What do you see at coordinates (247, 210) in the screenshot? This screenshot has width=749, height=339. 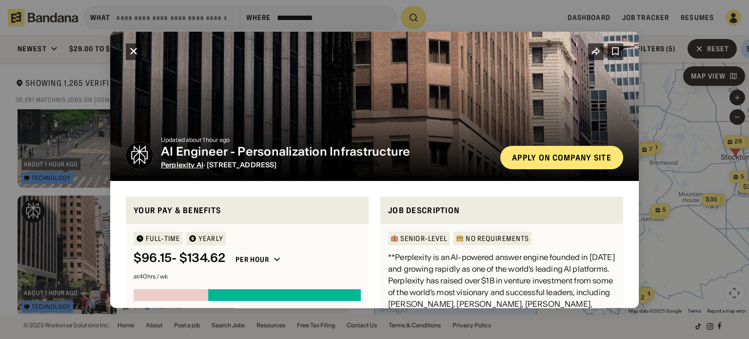 I see `div: Your pay & benefits` at bounding box center [247, 210].